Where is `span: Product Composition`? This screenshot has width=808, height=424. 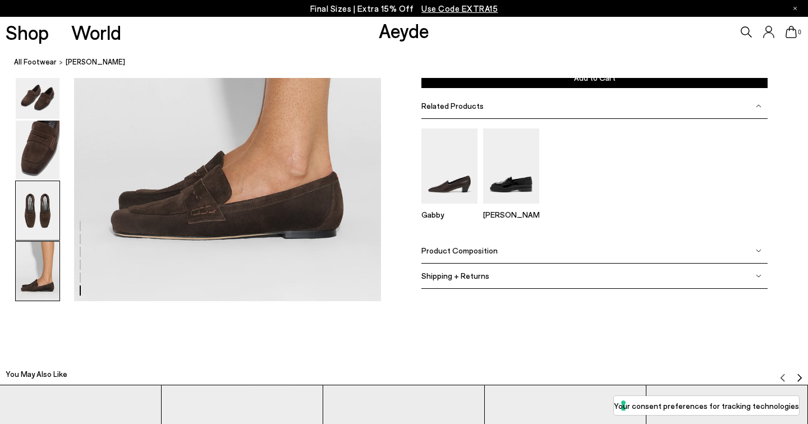
span: Product Composition is located at coordinates (460, 250).